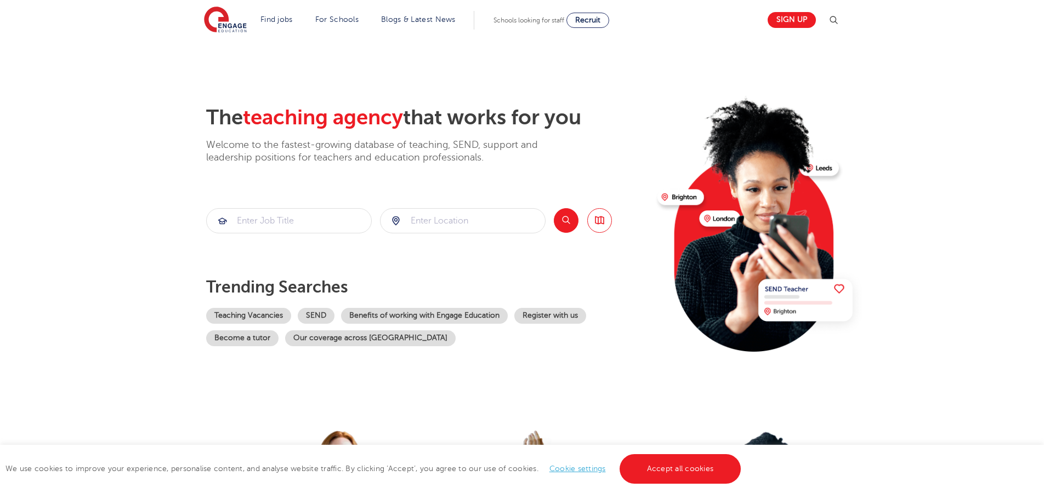 This screenshot has height=493, width=1044. Describe the element at coordinates (791, 20) in the screenshot. I see `a: Sign up` at that location.